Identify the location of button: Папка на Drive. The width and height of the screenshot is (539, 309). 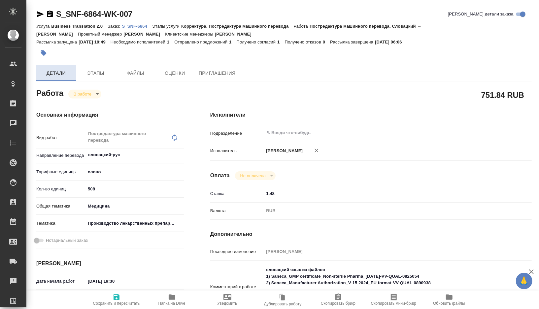
(172, 300).